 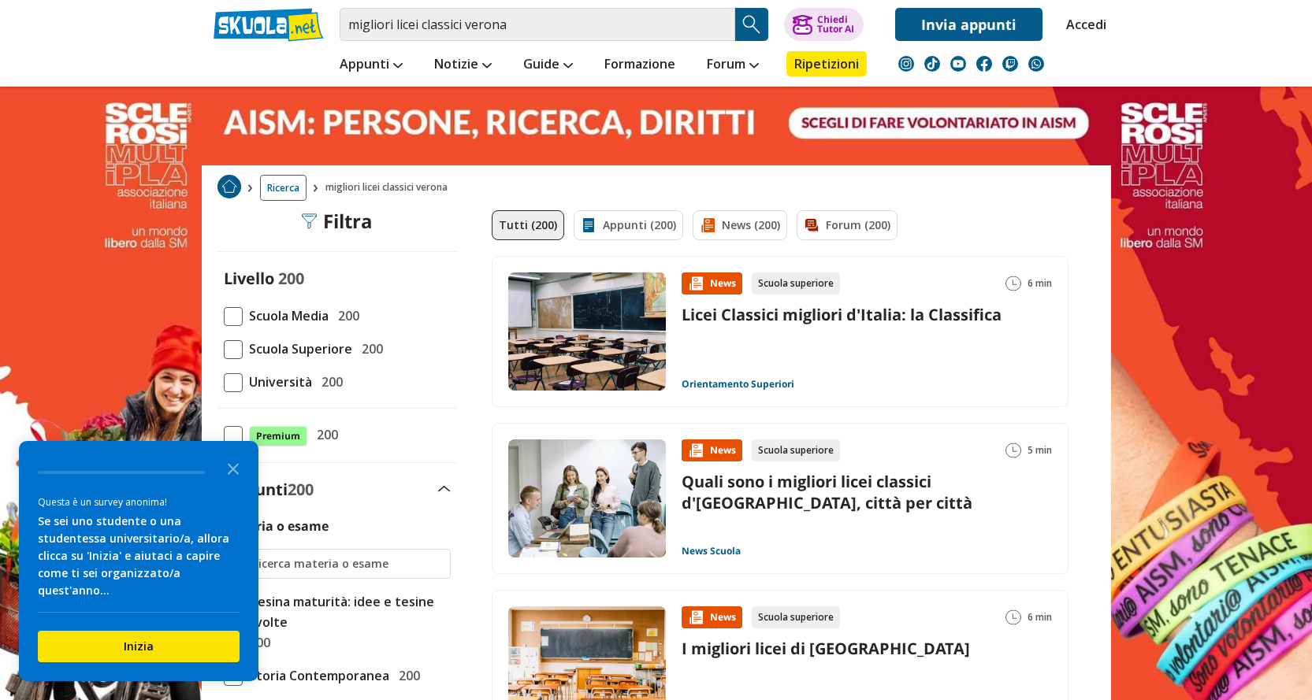 I want to click on div: Filtra, so click(x=336, y=221).